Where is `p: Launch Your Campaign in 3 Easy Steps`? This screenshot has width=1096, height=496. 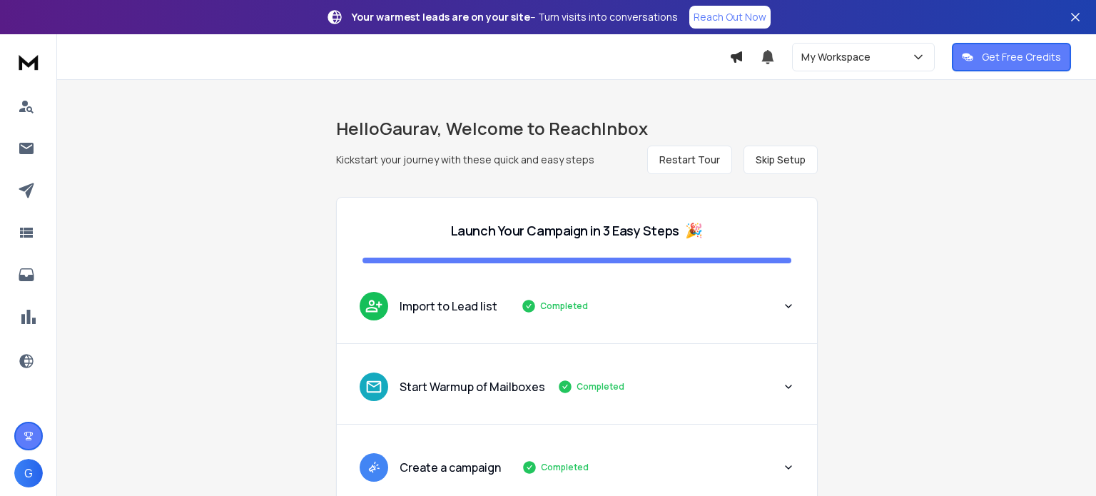 p: Launch Your Campaign in 3 Easy Steps is located at coordinates (565, 231).